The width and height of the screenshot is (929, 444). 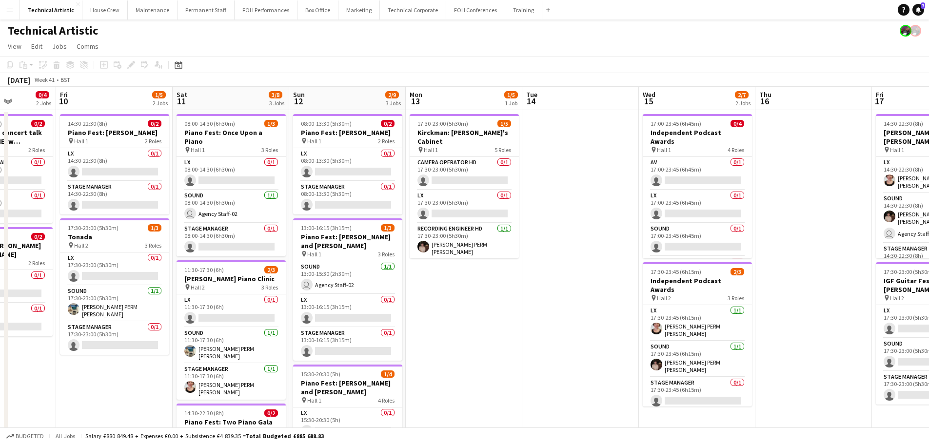 What do you see at coordinates (464, 207) in the screenshot?
I see `app-card-role: LX0/117:30-23:00 (5h30m)` at bounding box center [464, 207].